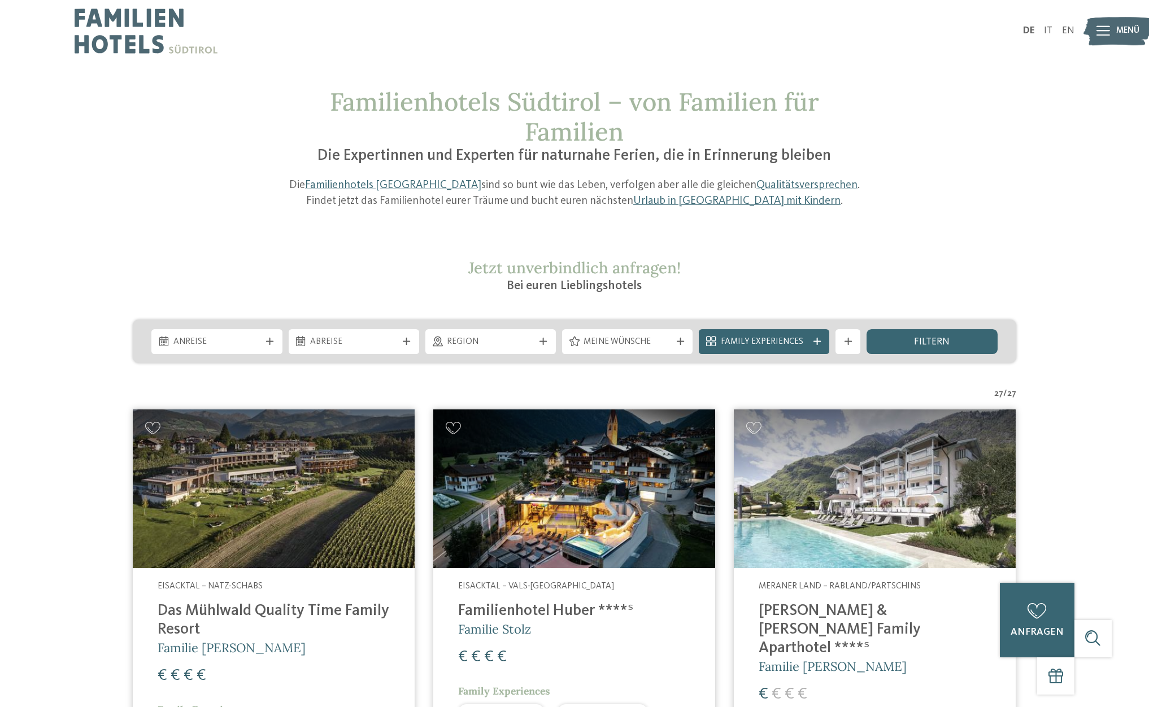 The image size is (1149, 707). What do you see at coordinates (1029, 31) in the screenshot?
I see `a: DE` at bounding box center [1029, 31].